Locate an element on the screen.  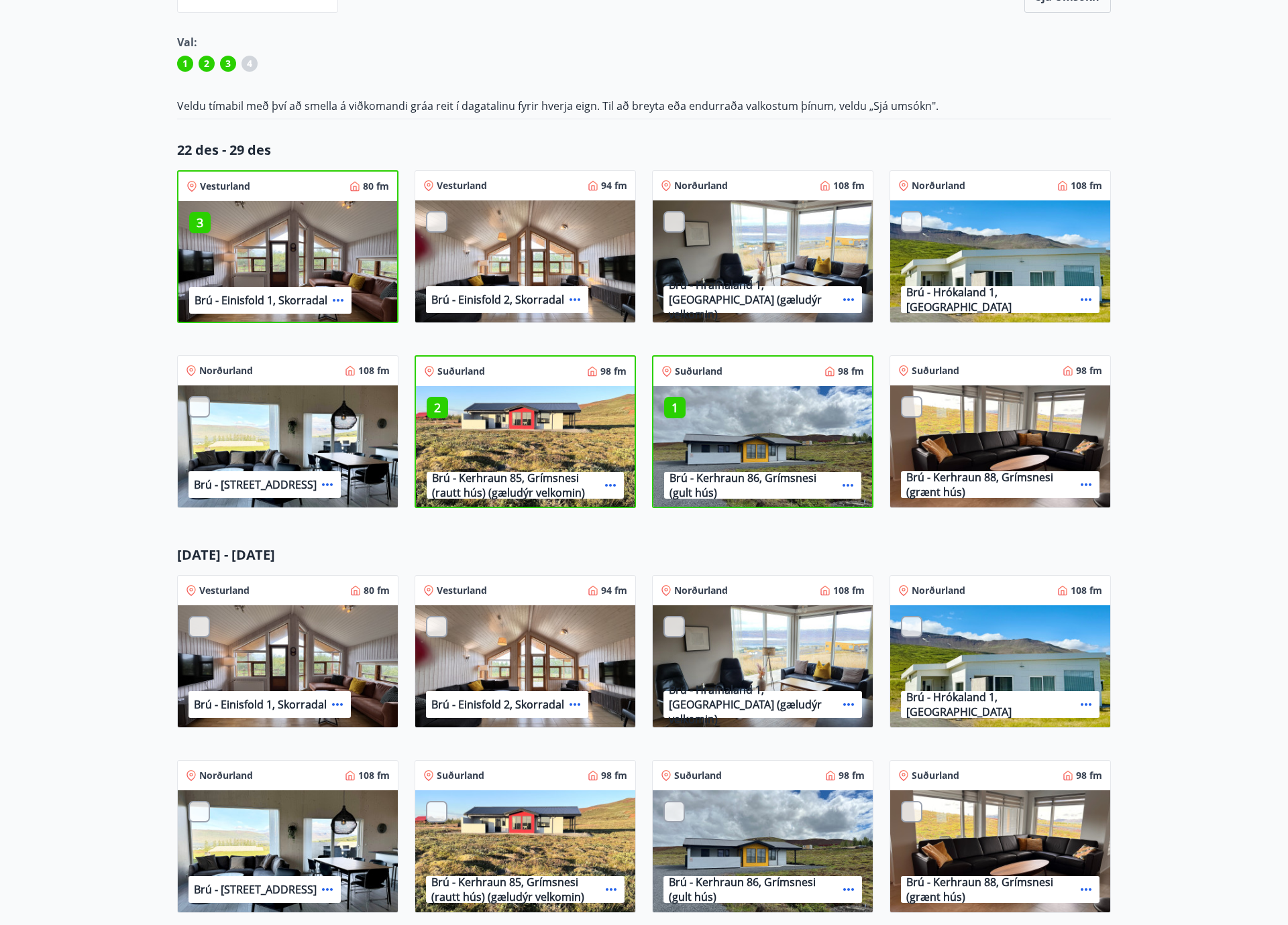
span: 1 is located at coordinates (185, 64).